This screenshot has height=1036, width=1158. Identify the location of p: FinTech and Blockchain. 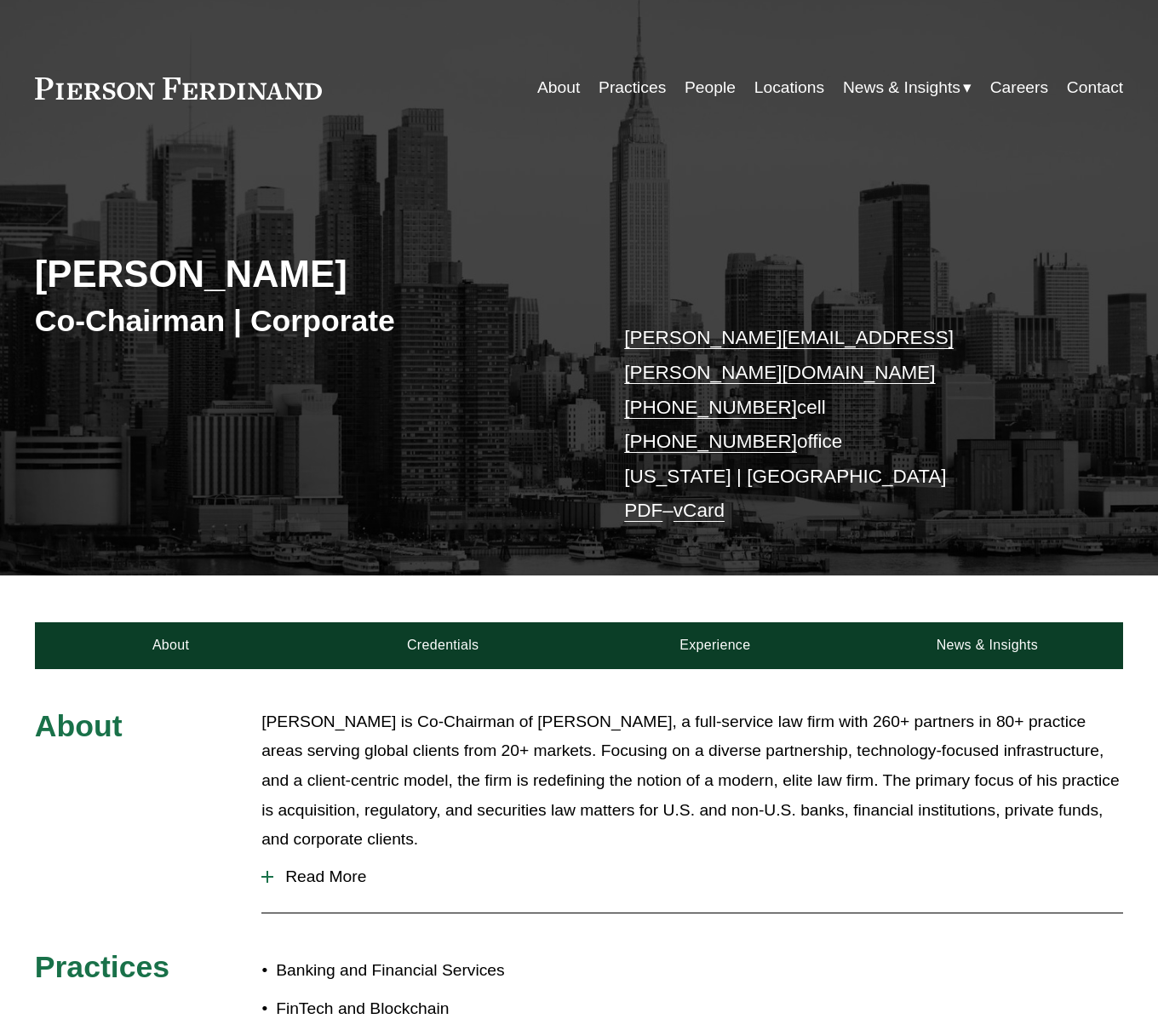
(428, 1009).